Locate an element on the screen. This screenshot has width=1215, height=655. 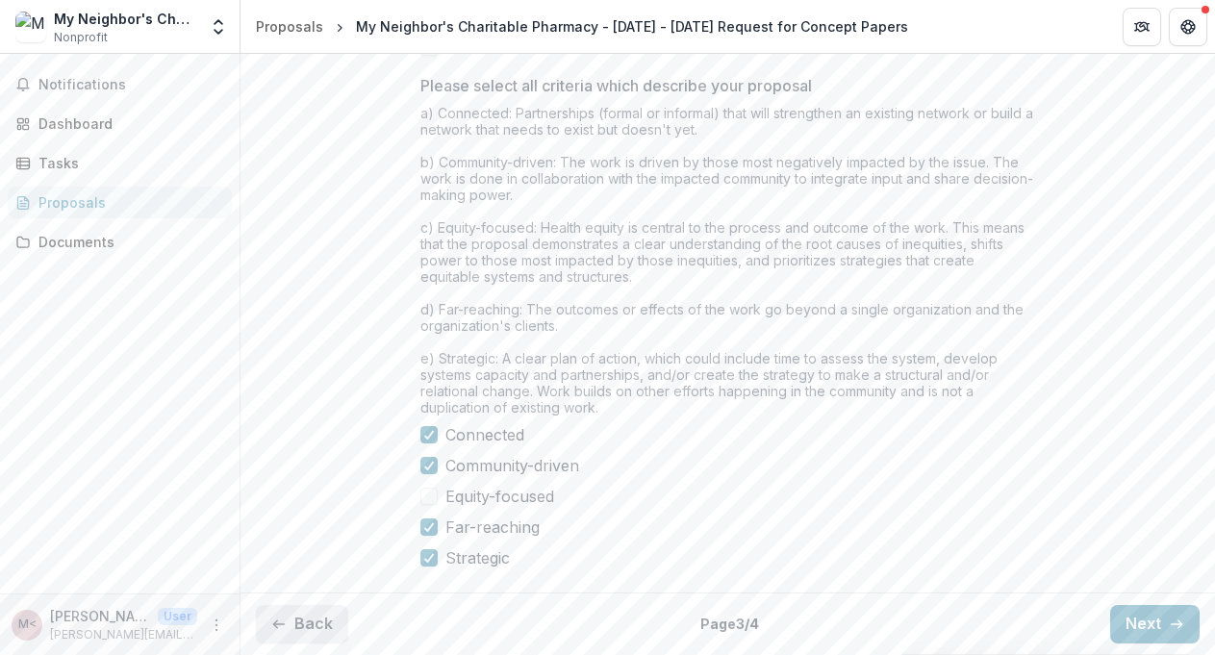
div: Dashboard is located at coordinates (127, 123).